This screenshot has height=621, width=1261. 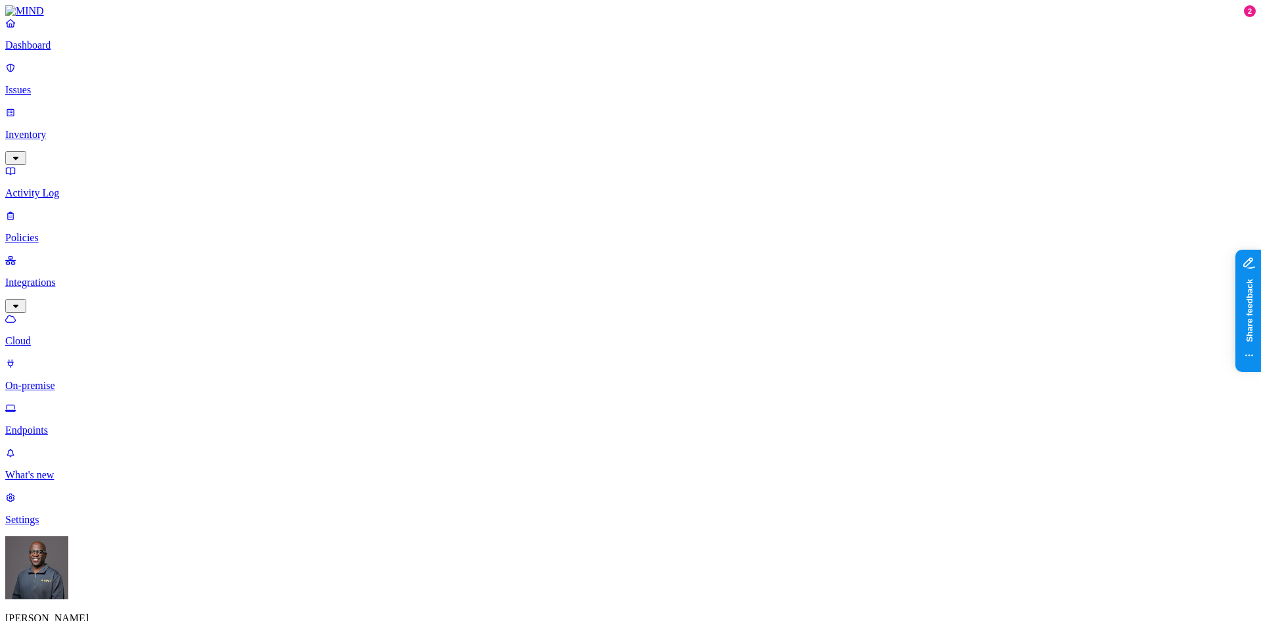 I want to click on img: Gregory Thomas, so click(x=37, y=568).